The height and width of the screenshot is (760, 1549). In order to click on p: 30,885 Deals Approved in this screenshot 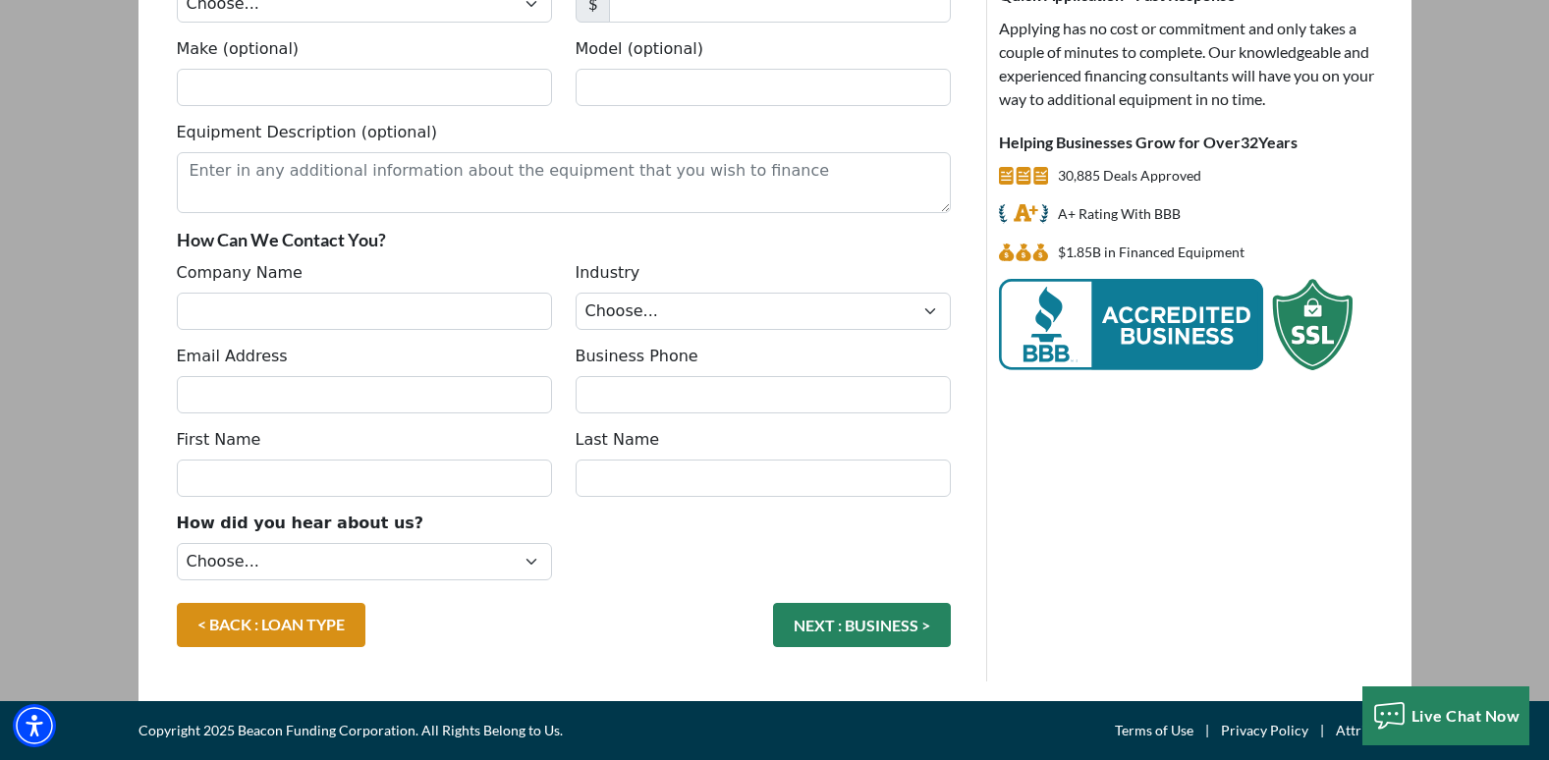, I will do `click(1130, 176)`.